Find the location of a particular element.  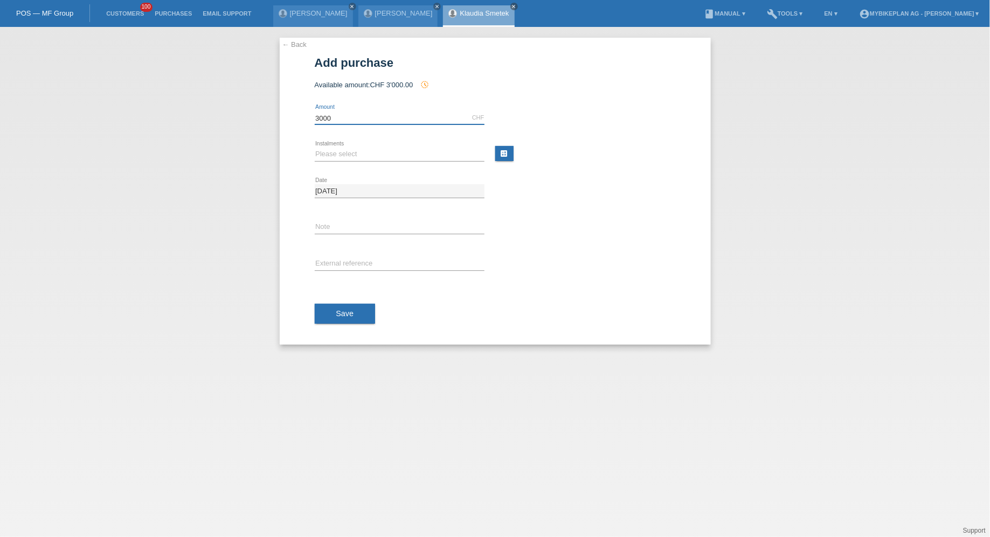

a: EN ▾ is located at coordinates (831, 13).